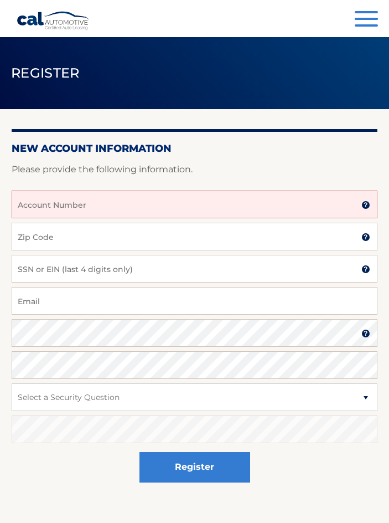 This screenshot has width=389, height=523. Describe the element at coordinates (194, 269) in the screenshot. I see `input: SSN or EIN (last 4 digits only)` at that location.